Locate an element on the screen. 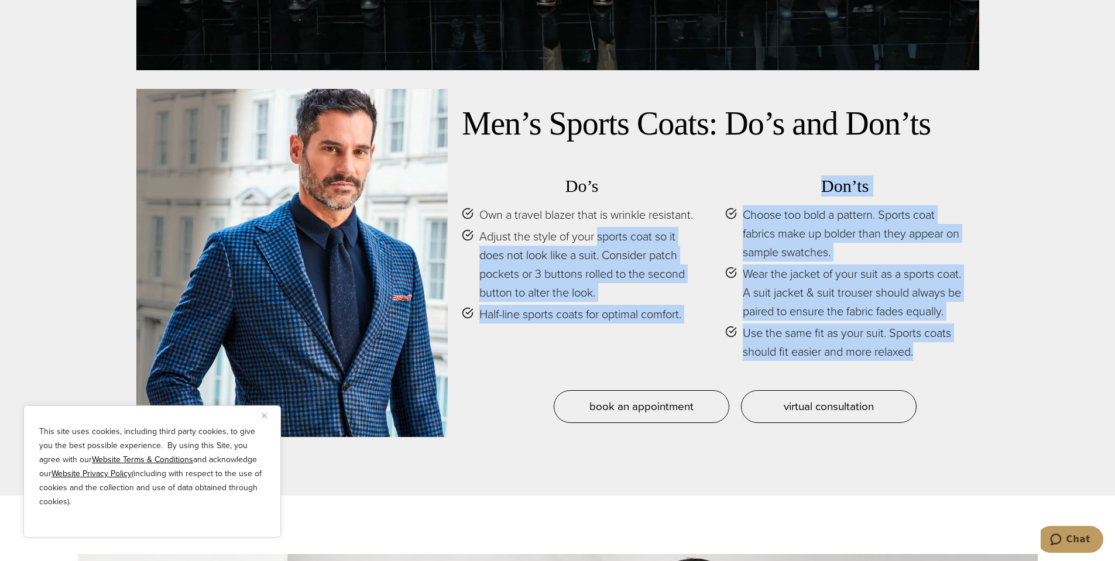 The width and height of the screenshot is (1115, 561). a: Website Privacy Policy is located at coordinates (91, 474).